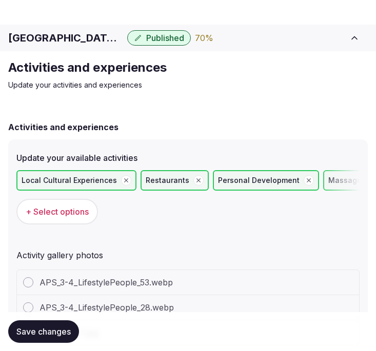 This screenshot has width=376, height=351. What do you see at coordinates (57, 212) in the screenshot?
I see `button: + Select options` at bounding box center [57, 212].